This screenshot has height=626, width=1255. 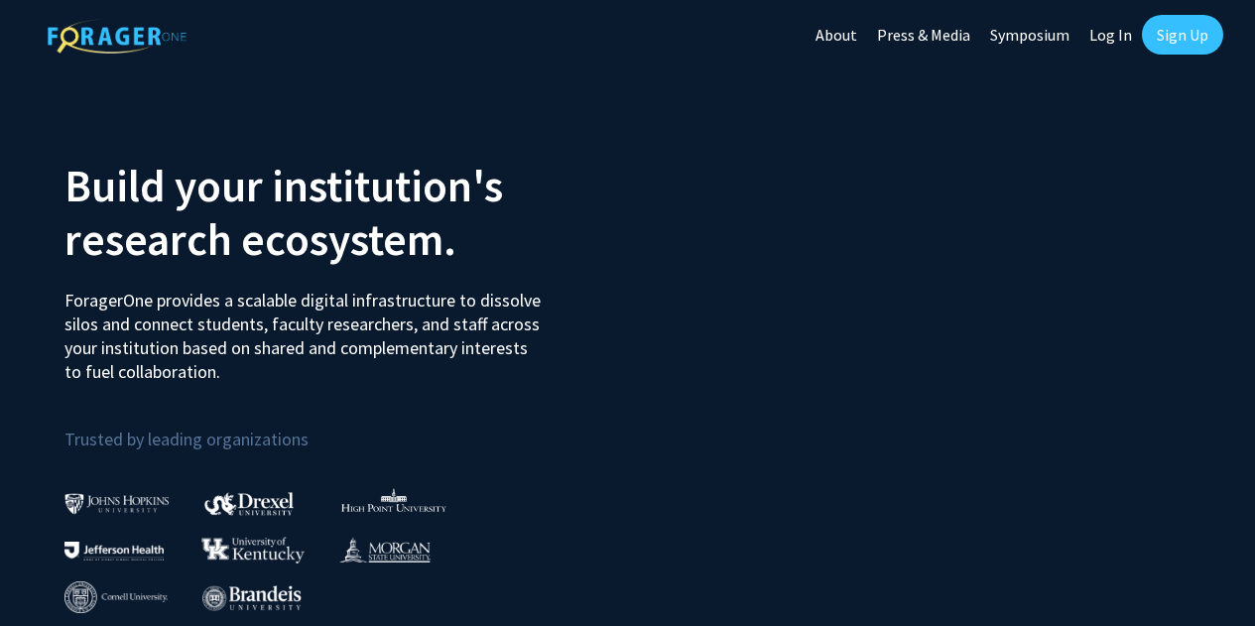 What do you see at coordinates (117, 503) in the screenshot?
I see `img: Johns Hopkins University` at bounding box center [117, 503].